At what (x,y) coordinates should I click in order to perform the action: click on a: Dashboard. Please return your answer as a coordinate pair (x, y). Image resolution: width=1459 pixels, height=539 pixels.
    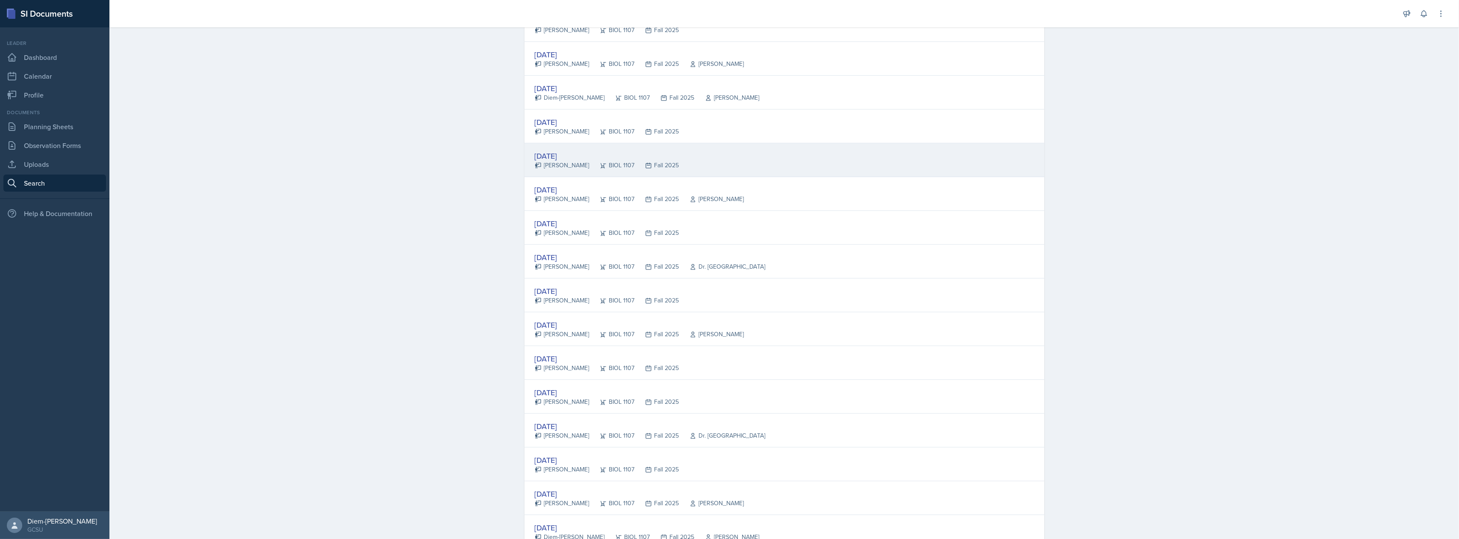
    Looking at the image, I should click on (55, 57).